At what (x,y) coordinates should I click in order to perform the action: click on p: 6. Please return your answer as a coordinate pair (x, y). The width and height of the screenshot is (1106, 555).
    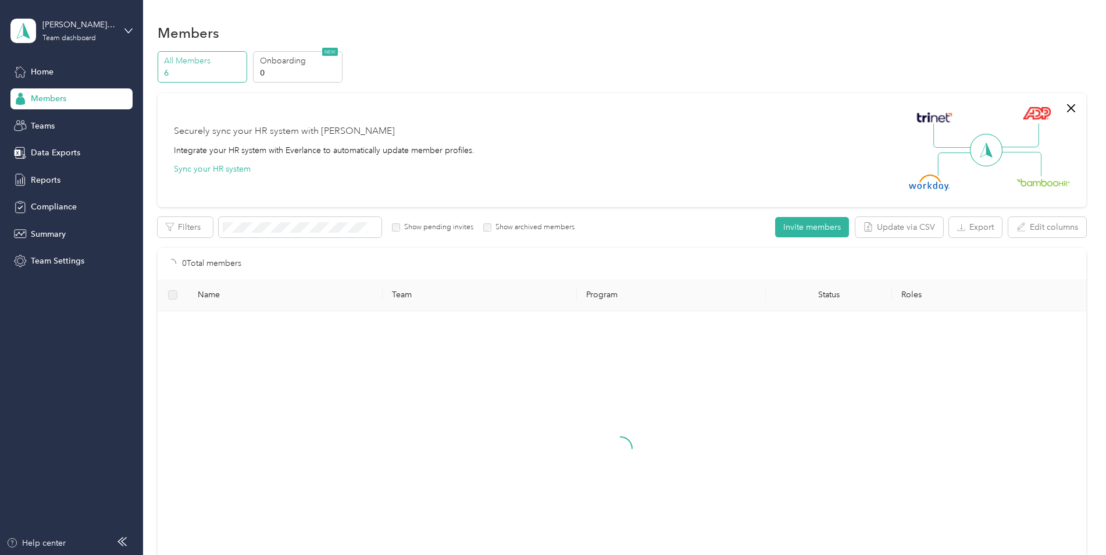
    Looking at the image, I should click on (204, 73).